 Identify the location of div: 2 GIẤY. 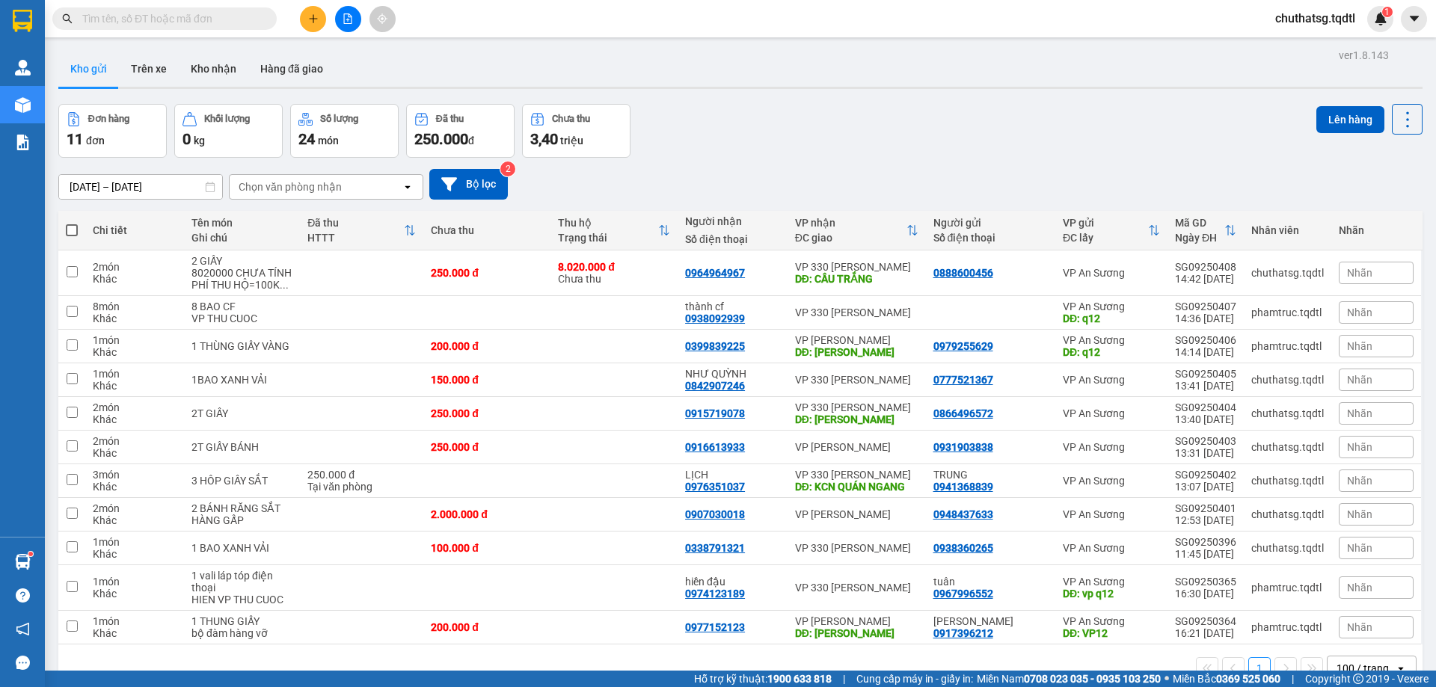
(242, 261).